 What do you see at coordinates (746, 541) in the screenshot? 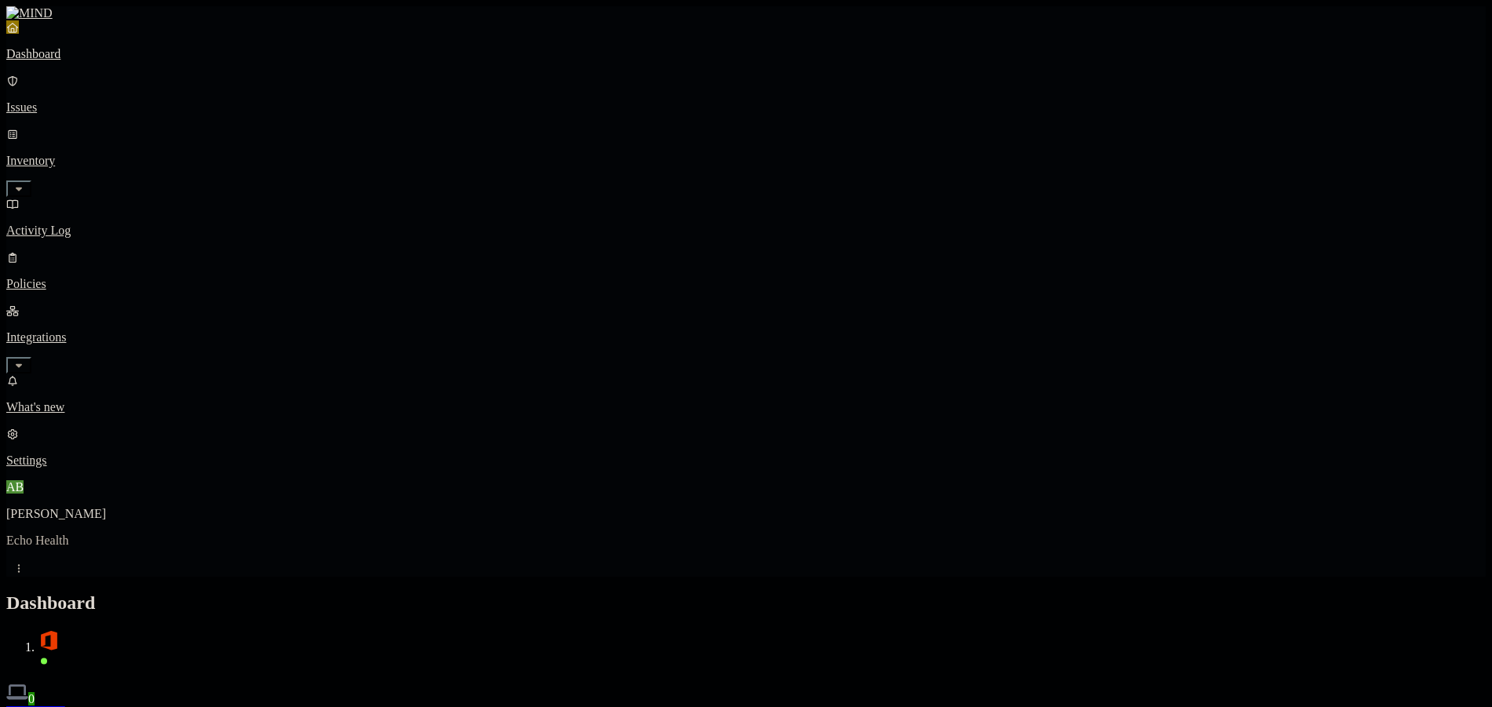
I see `p: Echo Health` at bounding box center [746, 541].